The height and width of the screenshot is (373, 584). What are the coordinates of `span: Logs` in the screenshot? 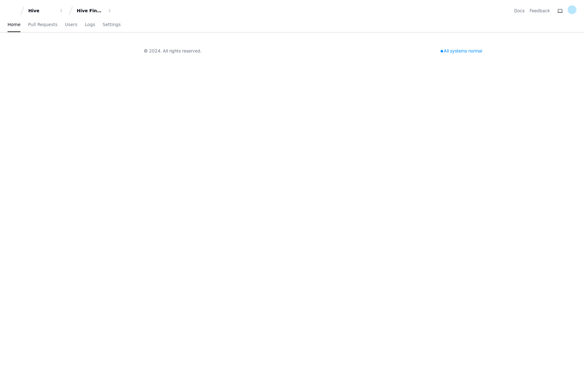 It's located at (90, 25).